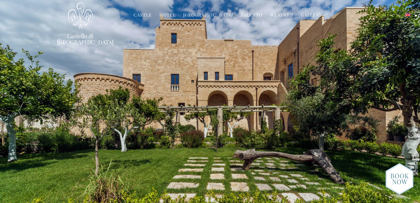 Image resolution: width=420 pixels, height=203 pixels. I want to click on a: Weather, so click(282, 15).